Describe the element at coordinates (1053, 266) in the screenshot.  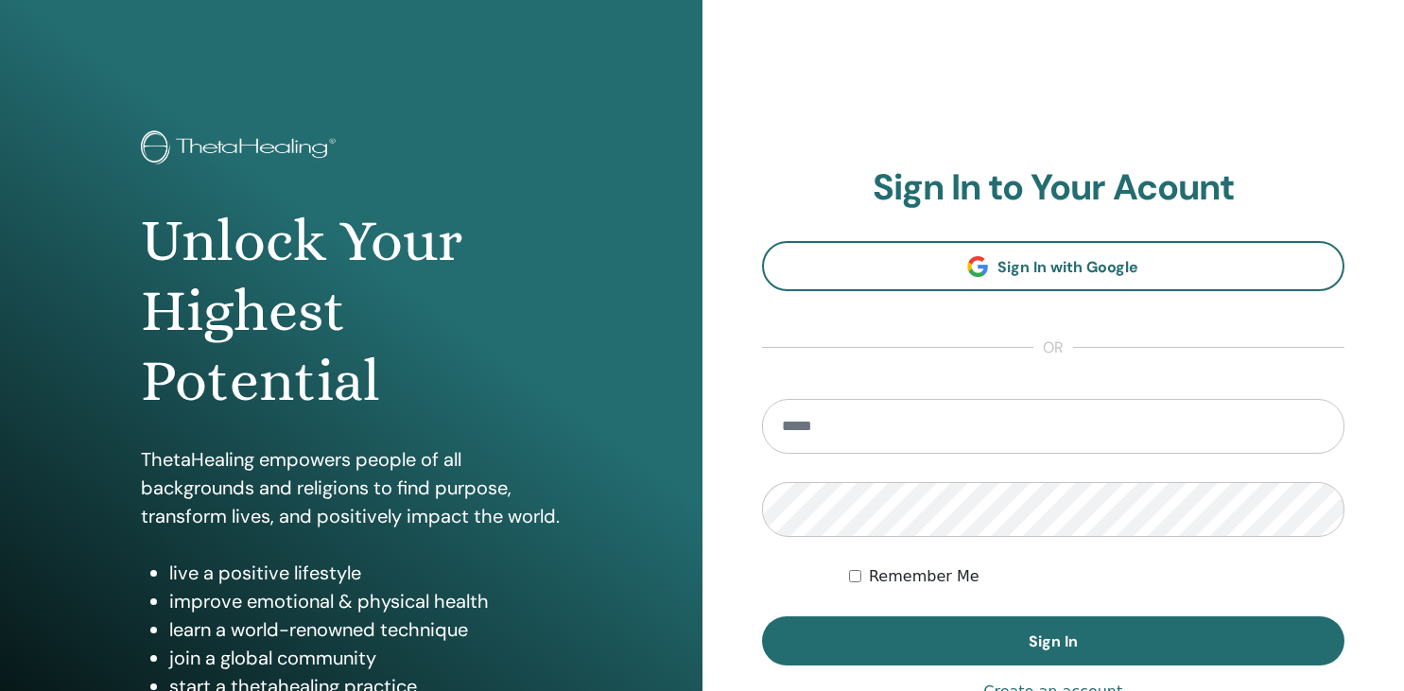
I see `a: Sign In with Google` at that location.